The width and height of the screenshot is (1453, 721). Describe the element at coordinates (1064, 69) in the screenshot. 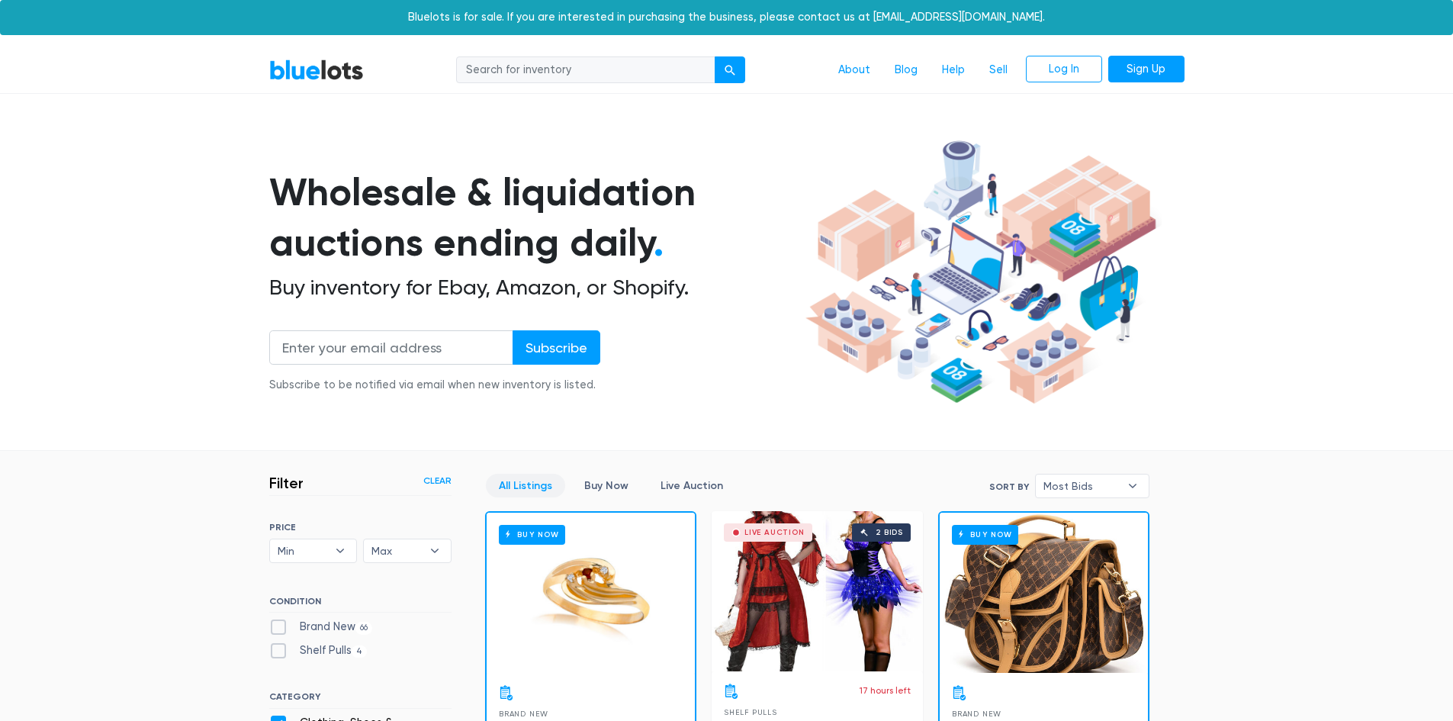

I see `a: Log In` at that location.